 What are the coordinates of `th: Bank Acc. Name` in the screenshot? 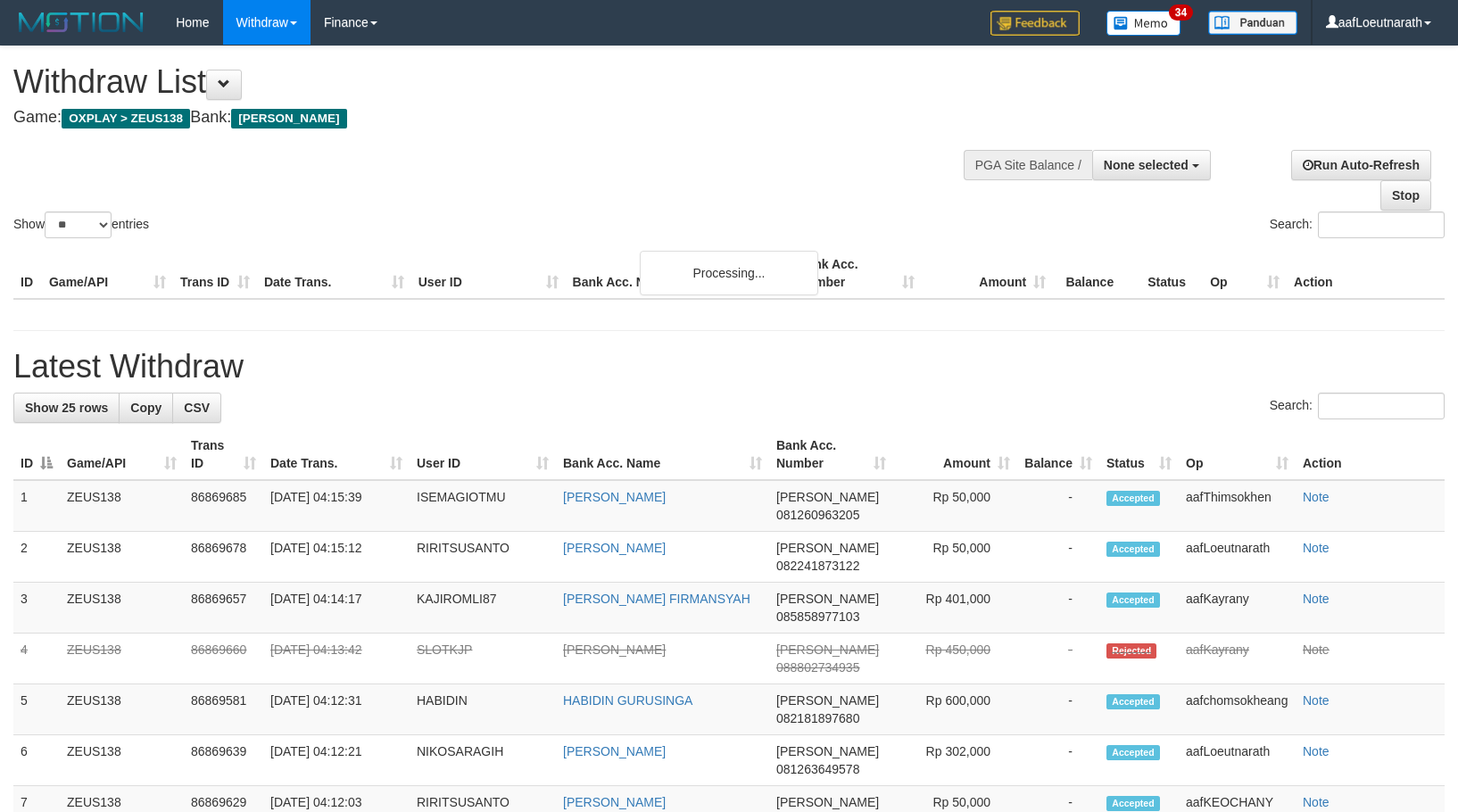 It's located at (678, 273).